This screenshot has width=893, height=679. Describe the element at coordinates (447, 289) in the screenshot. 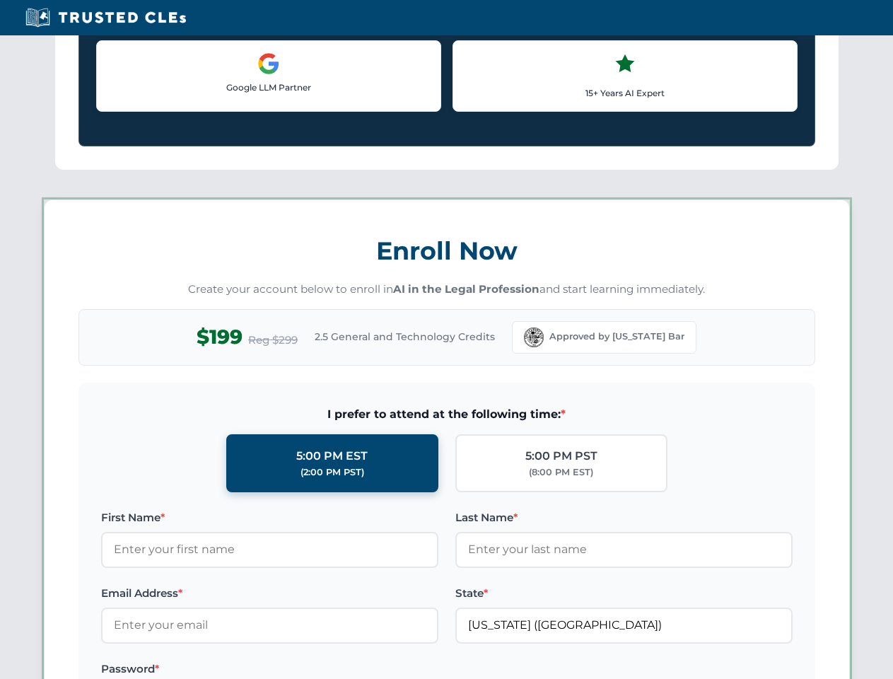

I see `p: Create your account below to enroll in and start learning immediately.` at that location.